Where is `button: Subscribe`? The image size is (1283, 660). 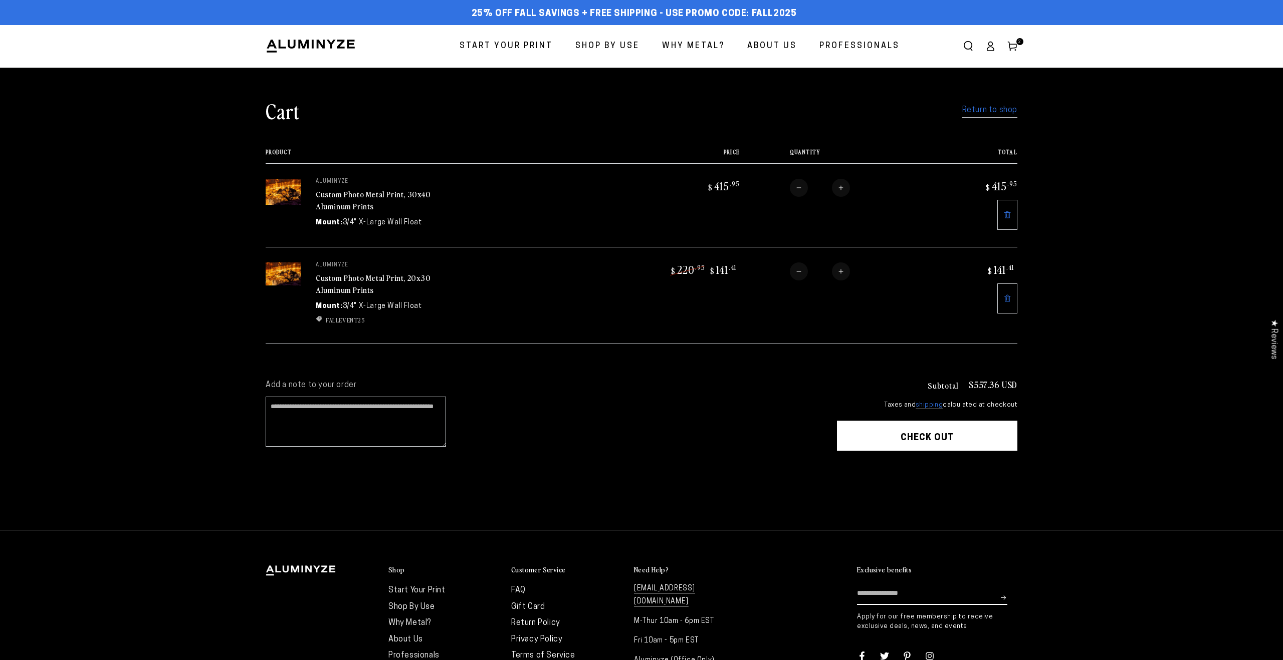
button: Subscribe is located at coordinates (1004, 598).